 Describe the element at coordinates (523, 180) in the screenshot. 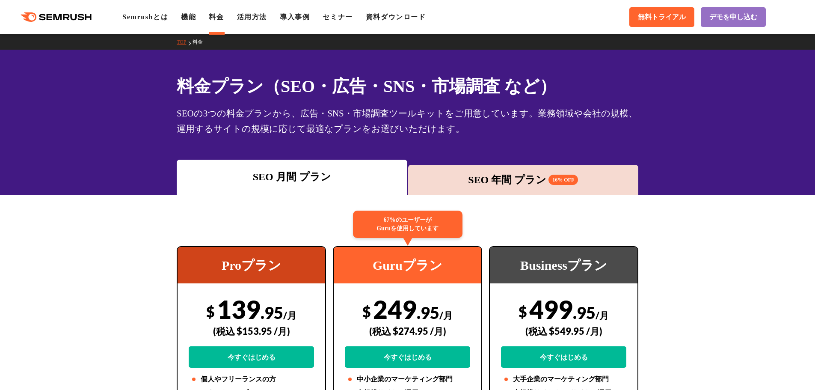

I see `div: SEO 年間 プラン` at that location.